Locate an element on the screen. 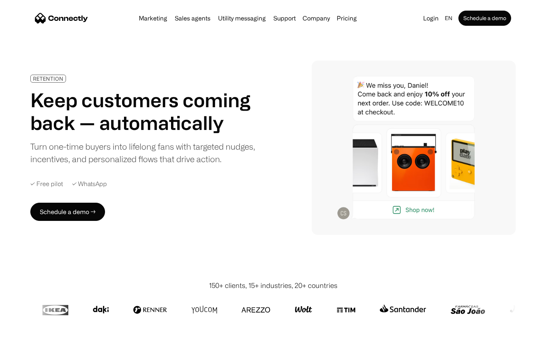 The image size is (546, 341). aside: Language selected: English is located at coordinates (27, 333).